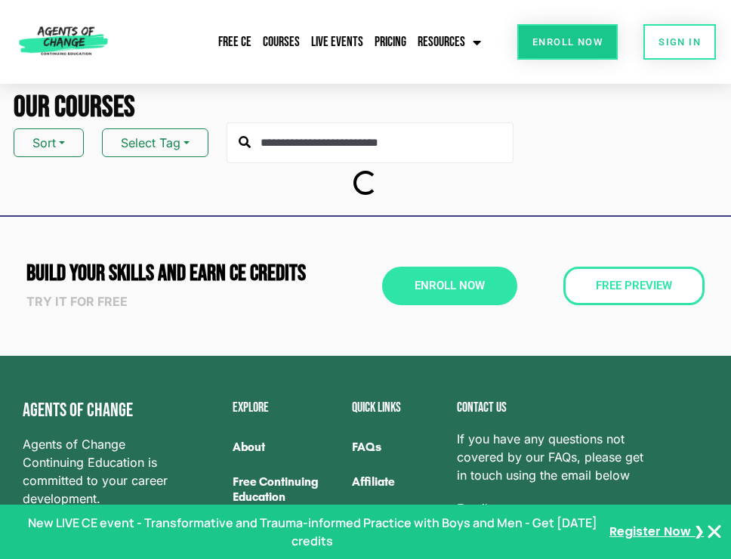 The image size is (731, 559). I want to click on span: Free Preview, so click(634, 285).